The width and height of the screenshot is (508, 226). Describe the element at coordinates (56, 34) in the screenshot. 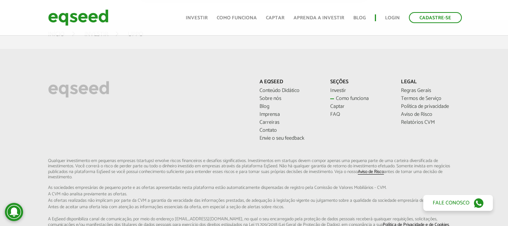

I see `a: Início` at that location.